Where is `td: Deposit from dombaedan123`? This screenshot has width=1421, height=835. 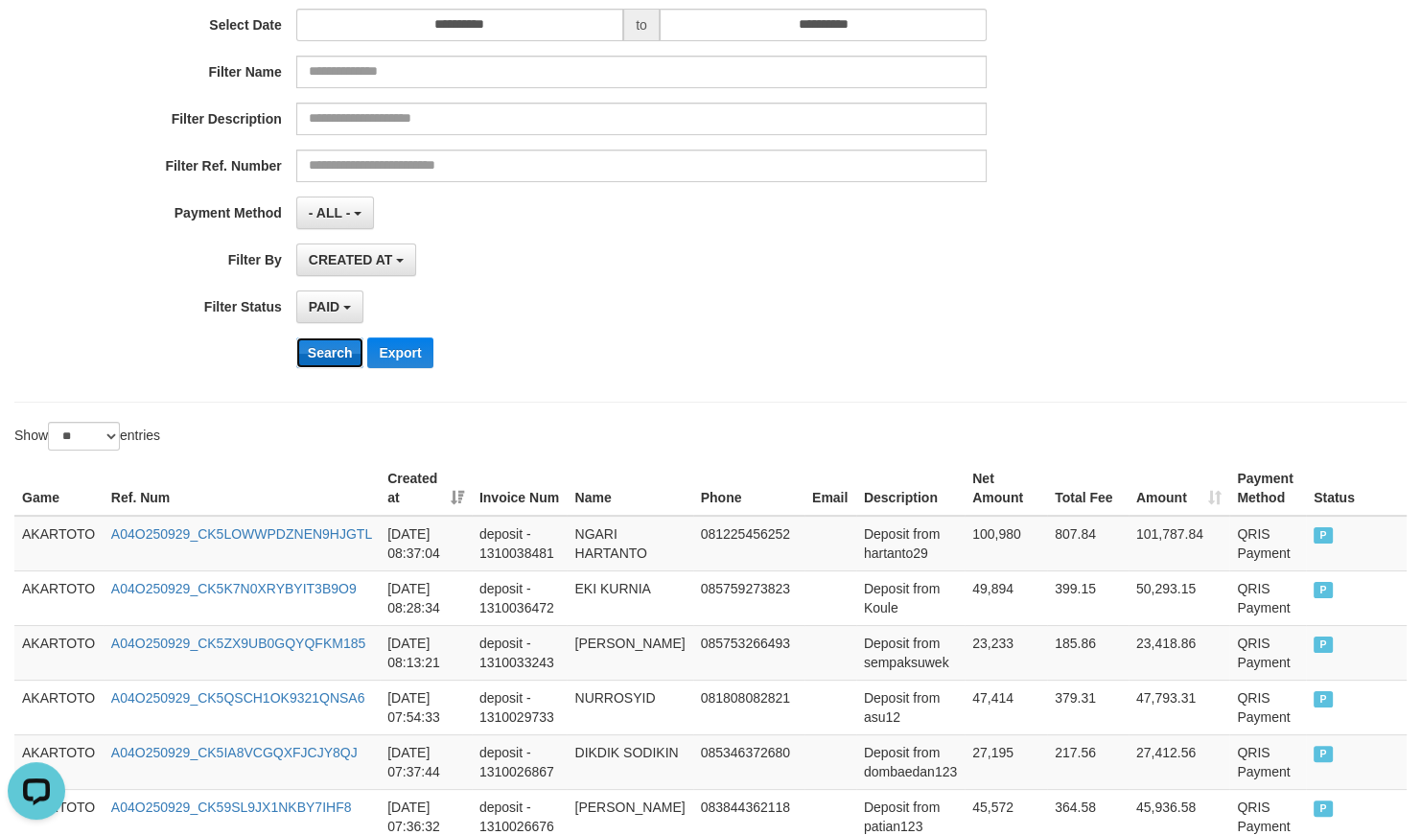 td: Deposit from dombaedan123 is located at coordinates (910, 761).